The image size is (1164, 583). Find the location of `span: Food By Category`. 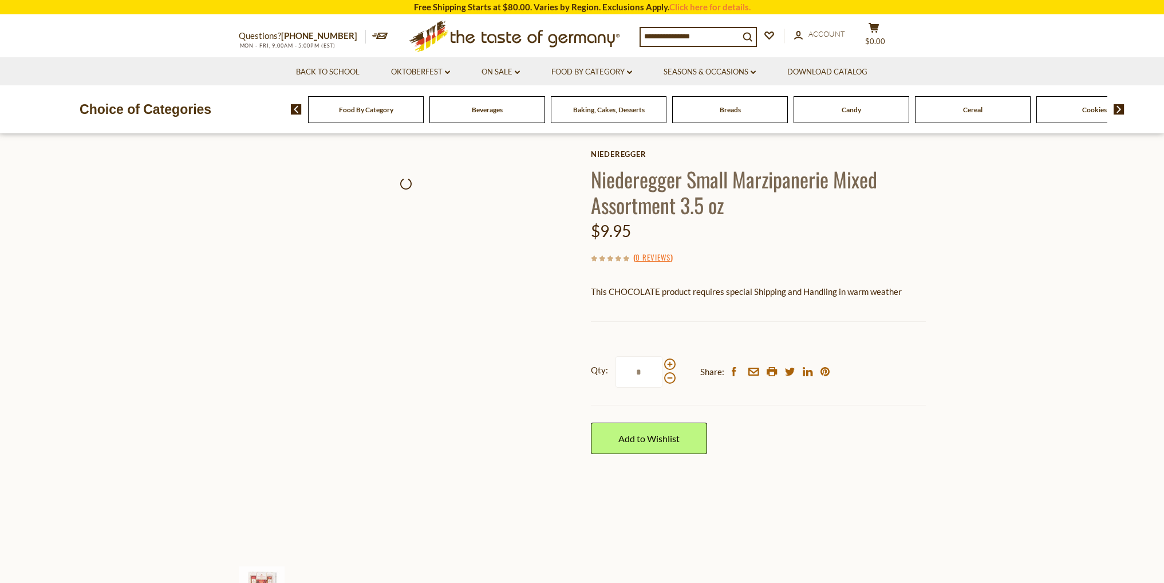

span: Food By Category is located at coordinates (366, 109).